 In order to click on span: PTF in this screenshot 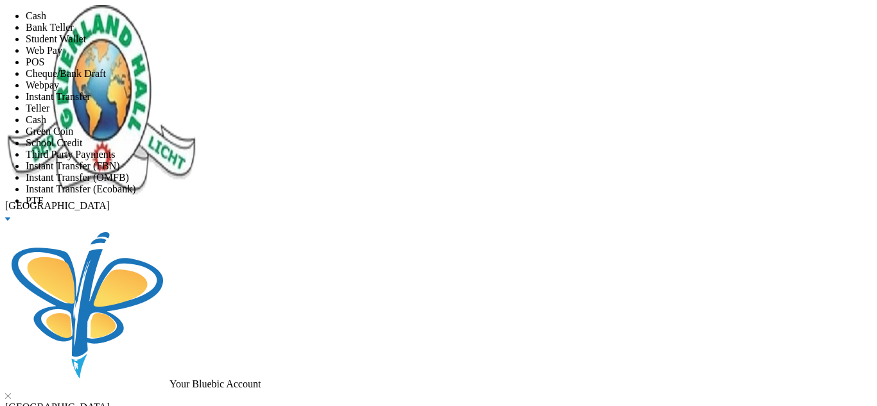, I will do `click(35, 200)`.